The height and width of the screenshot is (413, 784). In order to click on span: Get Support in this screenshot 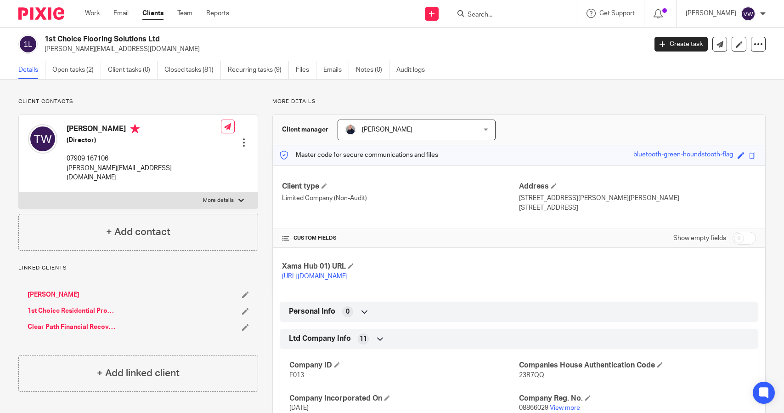, I will do `click(617, 13)`.